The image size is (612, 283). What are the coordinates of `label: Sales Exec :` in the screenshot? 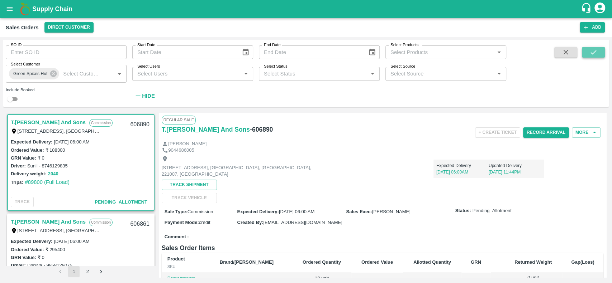 It's located at (359, 212).